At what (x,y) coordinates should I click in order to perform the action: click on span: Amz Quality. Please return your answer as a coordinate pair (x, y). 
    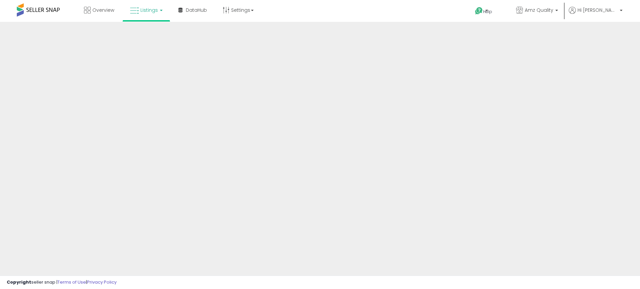
    Looking at the image, I should click on (539, 10).